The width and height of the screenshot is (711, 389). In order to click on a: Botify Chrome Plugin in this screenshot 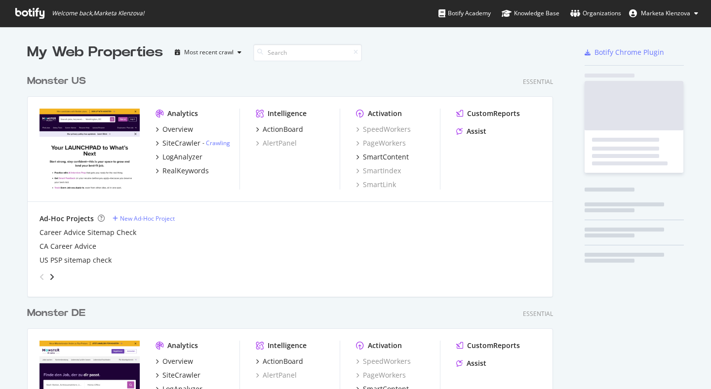, I will do `click(624, 52)`.